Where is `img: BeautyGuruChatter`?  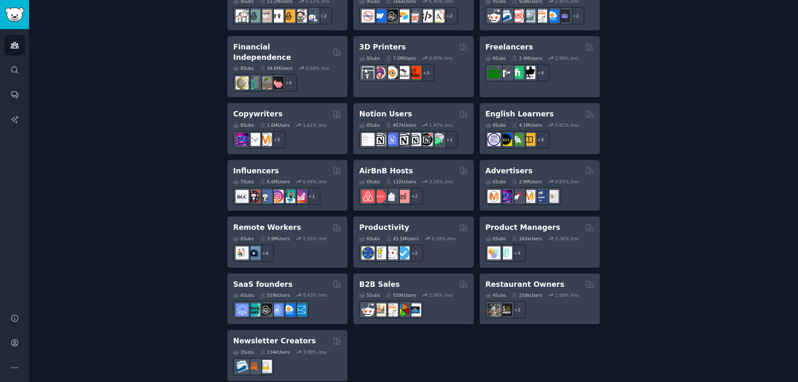
img: BeautyGuruChatter is located at coordinates (242, 196).